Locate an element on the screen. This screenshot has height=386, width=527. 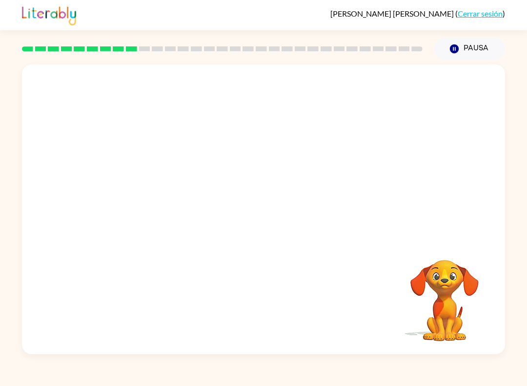
img: Literably is located at coordinates (49, 15).